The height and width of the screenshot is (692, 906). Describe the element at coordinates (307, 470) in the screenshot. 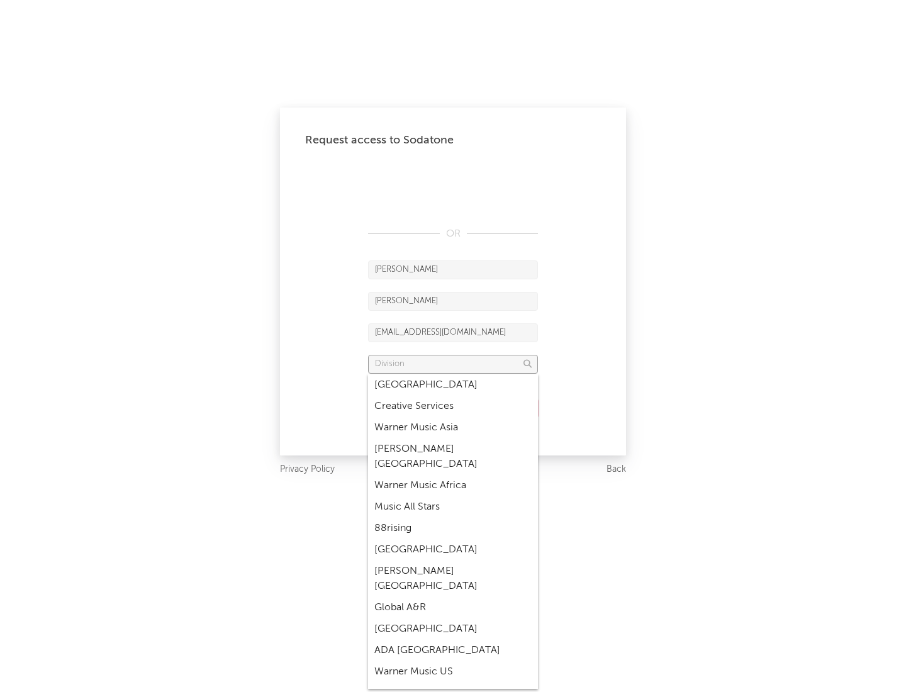

I see `a: Privacy Policy` at that location.